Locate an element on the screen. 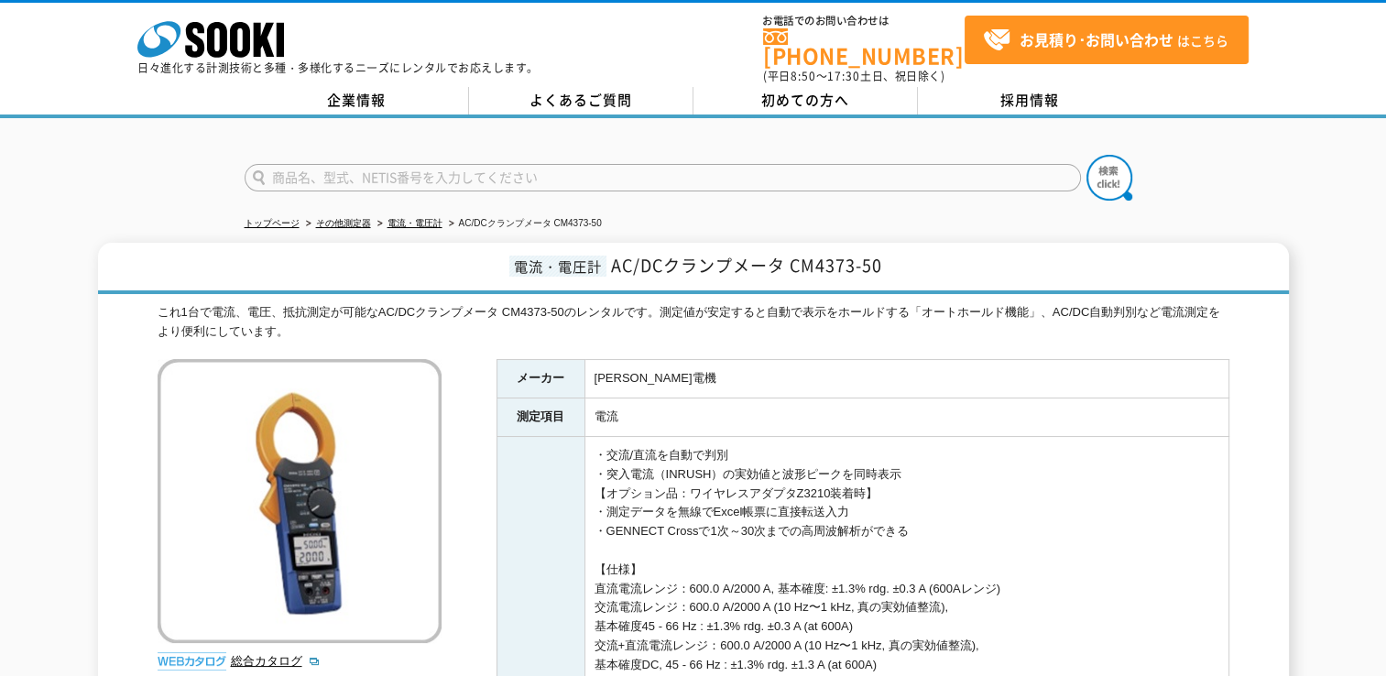  a: よくあるご質問 is located at coordinates (581, 101).